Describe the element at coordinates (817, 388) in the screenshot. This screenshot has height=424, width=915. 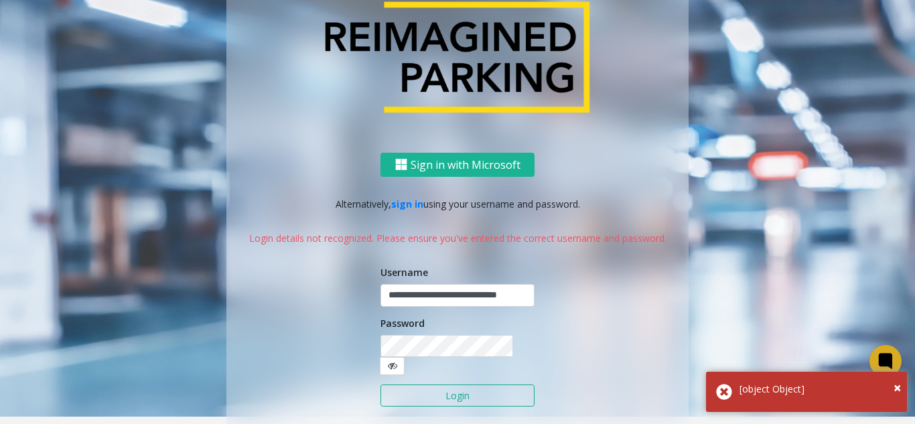
I see `div: [object Object]` at that location.